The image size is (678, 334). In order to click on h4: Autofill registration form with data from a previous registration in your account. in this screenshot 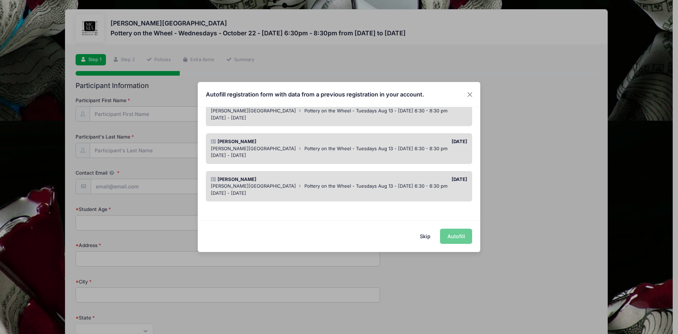, I will do `click(315, 94)`.